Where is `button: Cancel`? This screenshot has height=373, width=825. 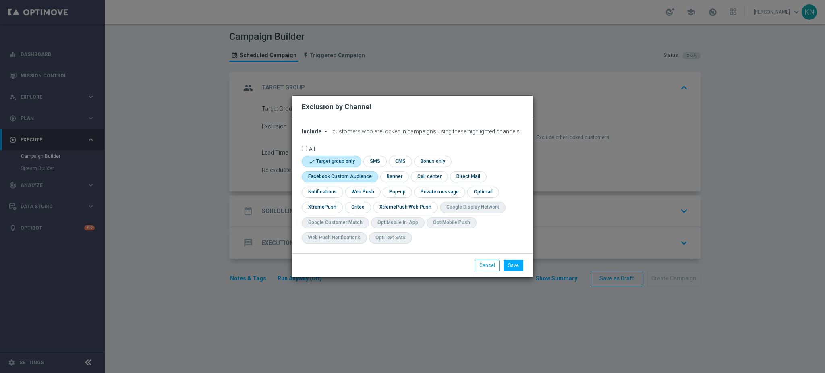
button: Cancel is located at coordinates (487, 265).